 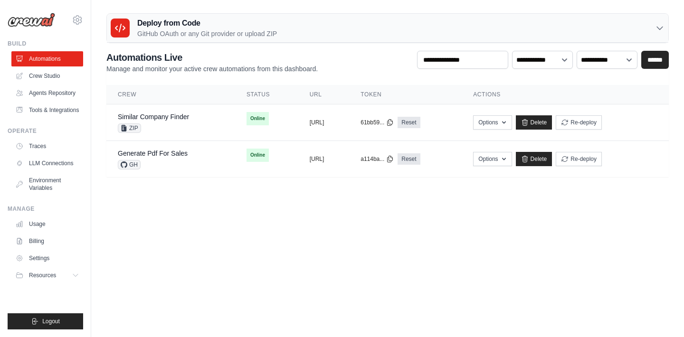 I want to click on a: Usage, so click(x=47, y=224).